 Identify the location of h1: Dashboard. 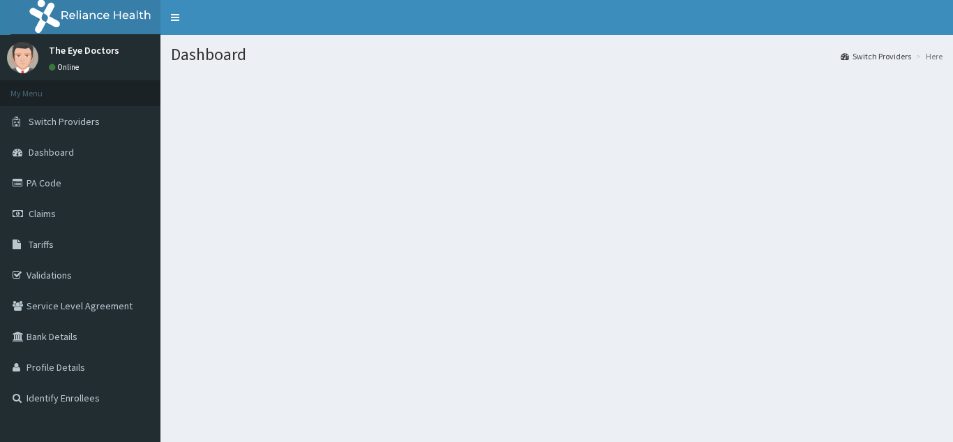
(557, 54).